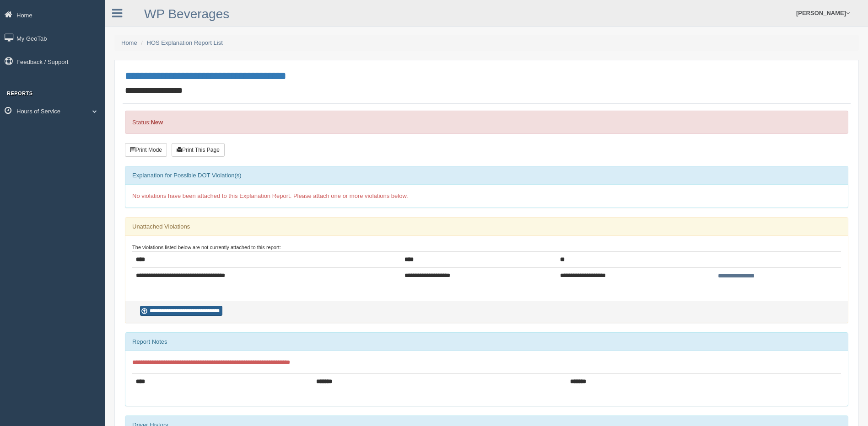  Describe the element at coordinates (198, 150) in the screenshot. I see `button: Print This Page` at that location.